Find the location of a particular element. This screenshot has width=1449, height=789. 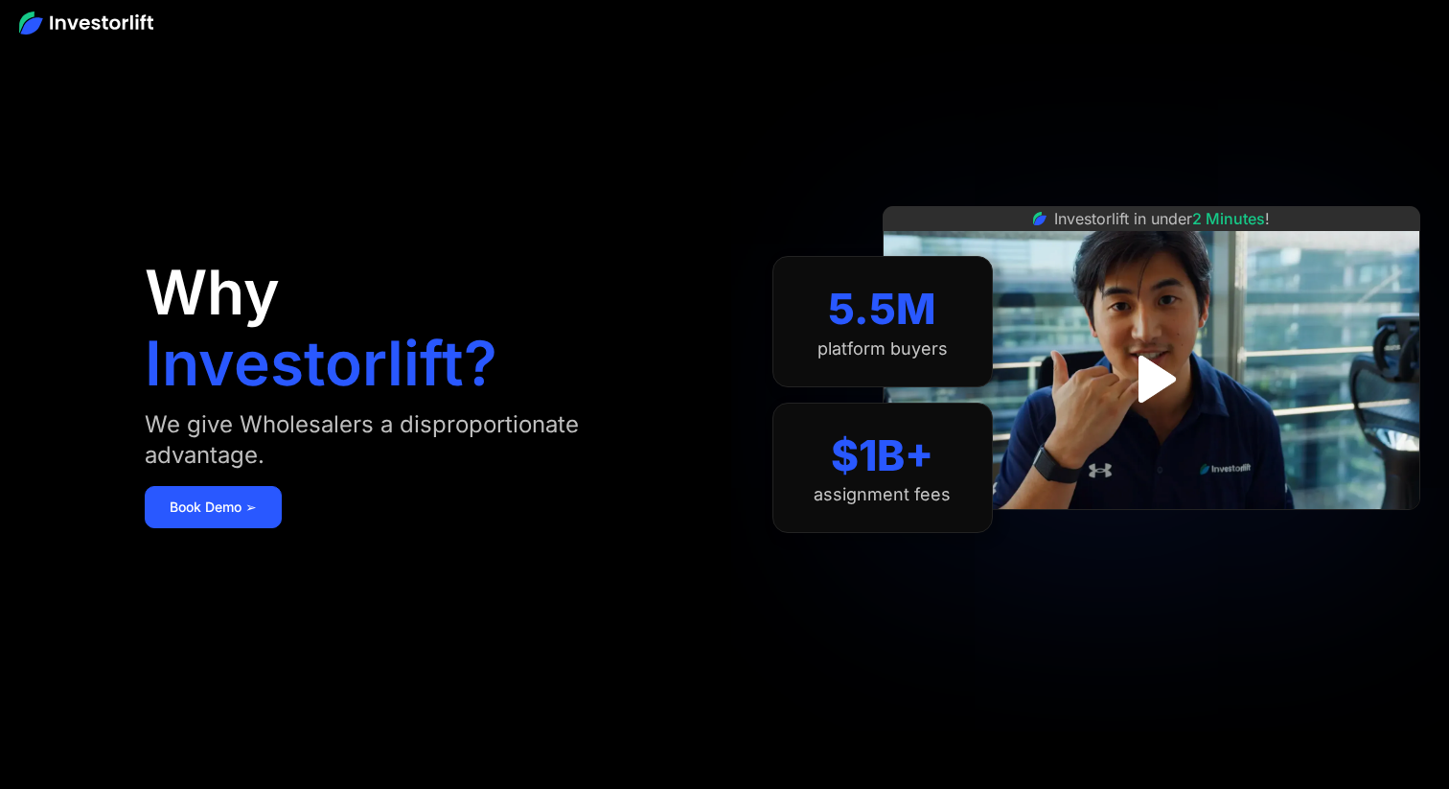

h1: Investorlift? is located at coordinates (321, 363).